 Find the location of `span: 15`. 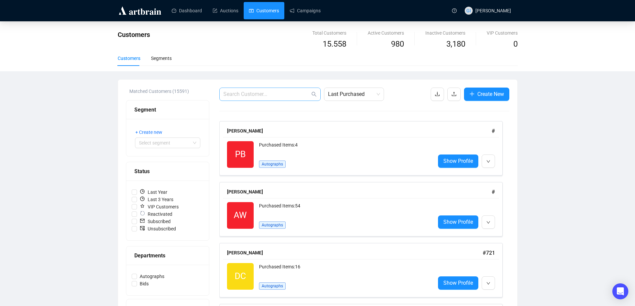

span: 15 is located at coordinates (327, 44).